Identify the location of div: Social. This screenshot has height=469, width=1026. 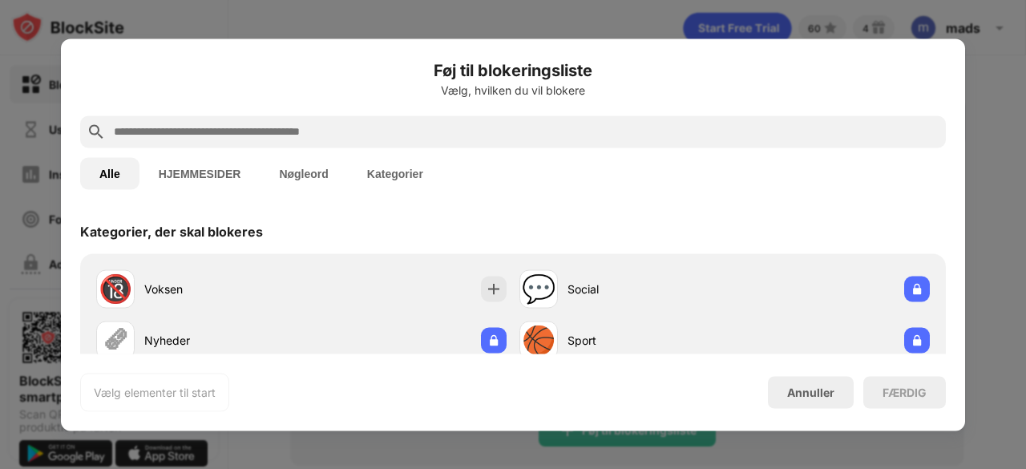
(646, 289).